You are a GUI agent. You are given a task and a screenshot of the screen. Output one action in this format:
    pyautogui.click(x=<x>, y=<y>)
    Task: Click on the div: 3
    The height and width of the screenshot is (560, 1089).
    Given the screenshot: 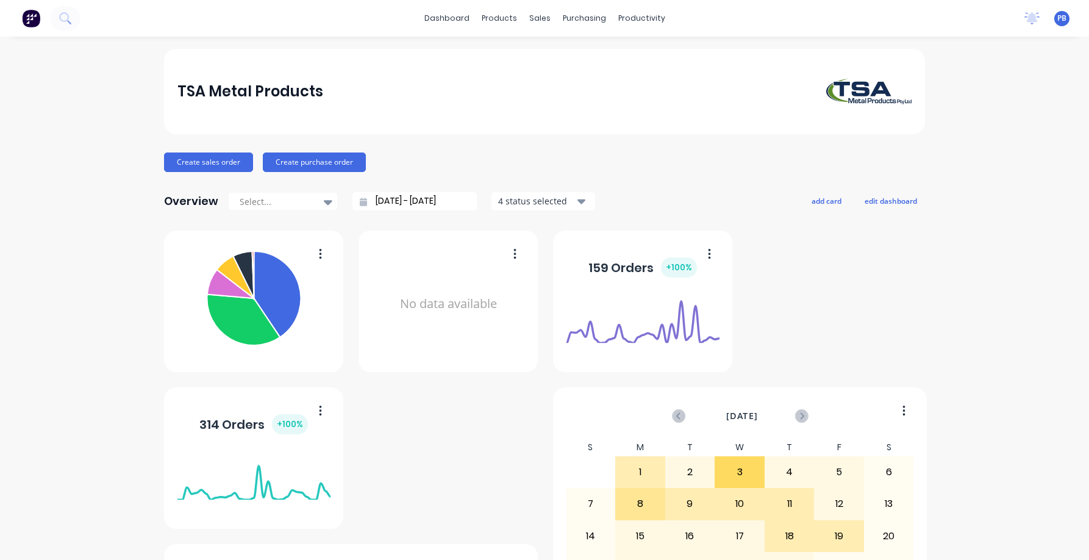 What is the action you would take?
    pyautogui.click(x=739, y=472)
    